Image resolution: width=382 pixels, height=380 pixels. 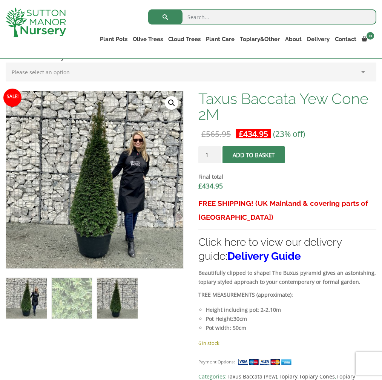 I want to click on bdi: 565.95, so click(x=216, y=134).